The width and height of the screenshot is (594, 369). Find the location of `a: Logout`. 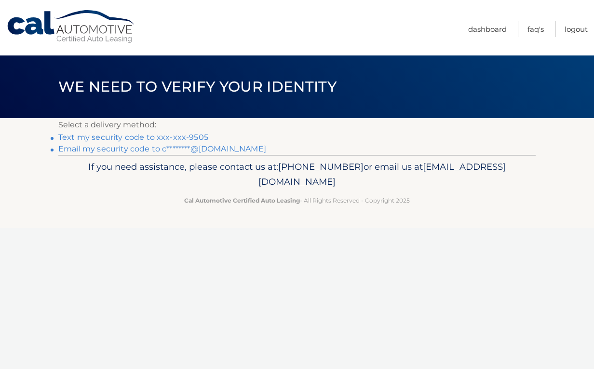

a: Logout is located at coordinates (576, 29).